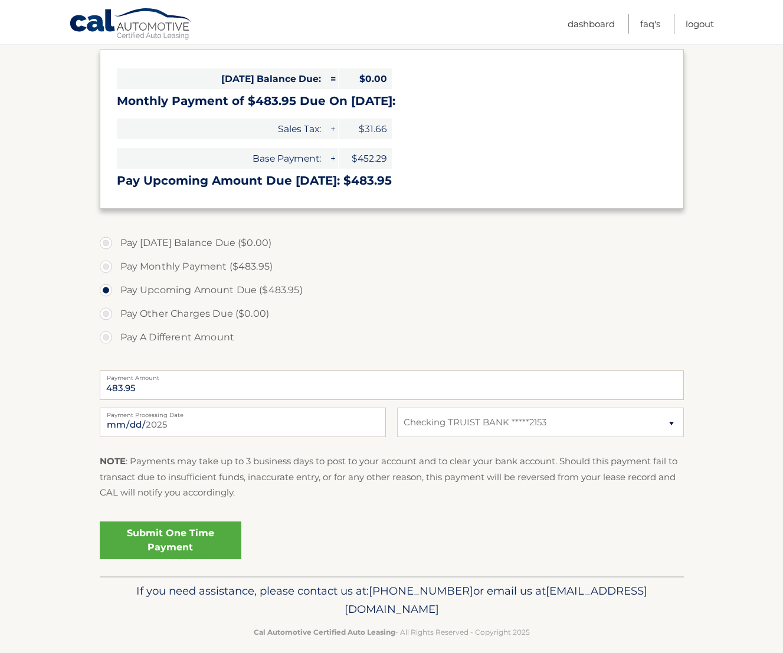 The image size is (783, 653). Describe the element at coordinates (392, 601) in the screenshot. I see `p: If you need assistance, please contact us at: or email us at` at that location.